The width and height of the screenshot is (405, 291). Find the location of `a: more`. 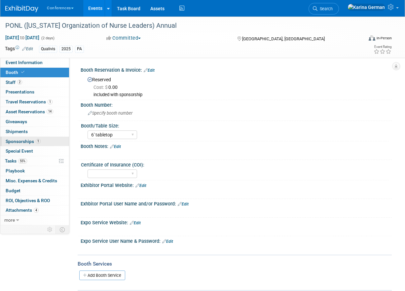

a: more is located at coordinates (35, 220).